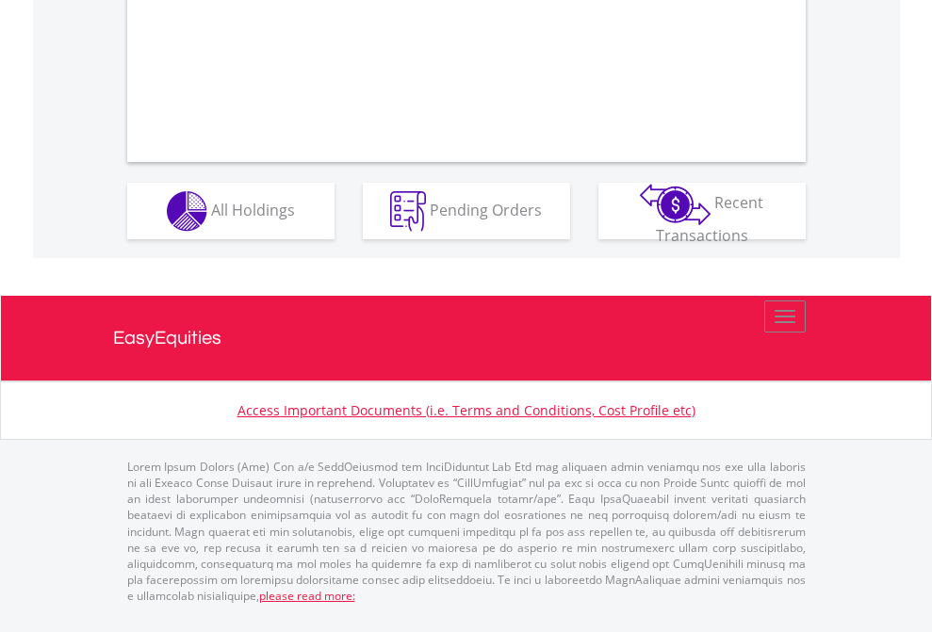  I want to click on span: Pending Orders, so click(485, 209).